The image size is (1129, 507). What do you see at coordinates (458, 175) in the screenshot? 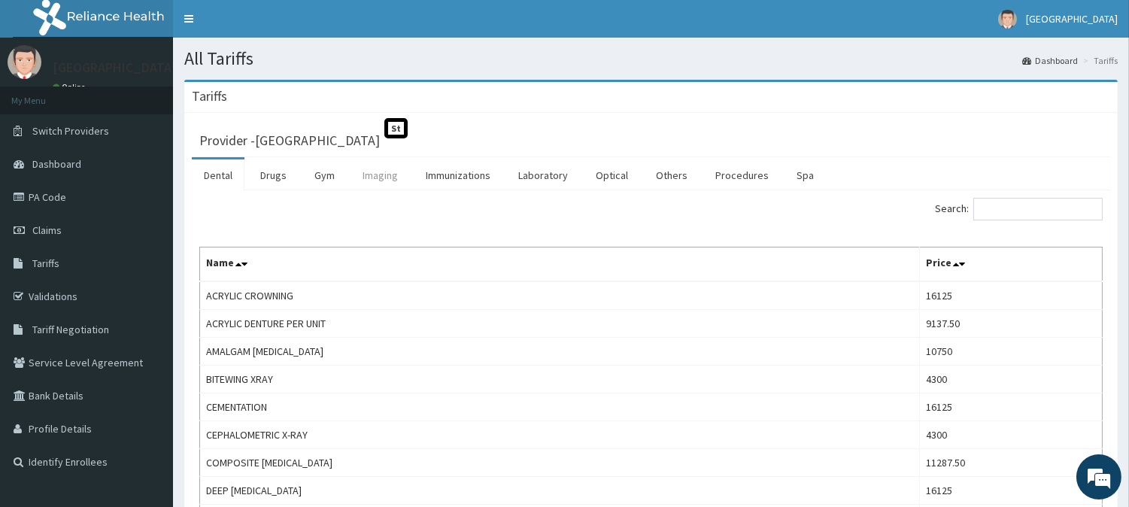
I see `a: Immunizations` at bounding box center [458, 175].